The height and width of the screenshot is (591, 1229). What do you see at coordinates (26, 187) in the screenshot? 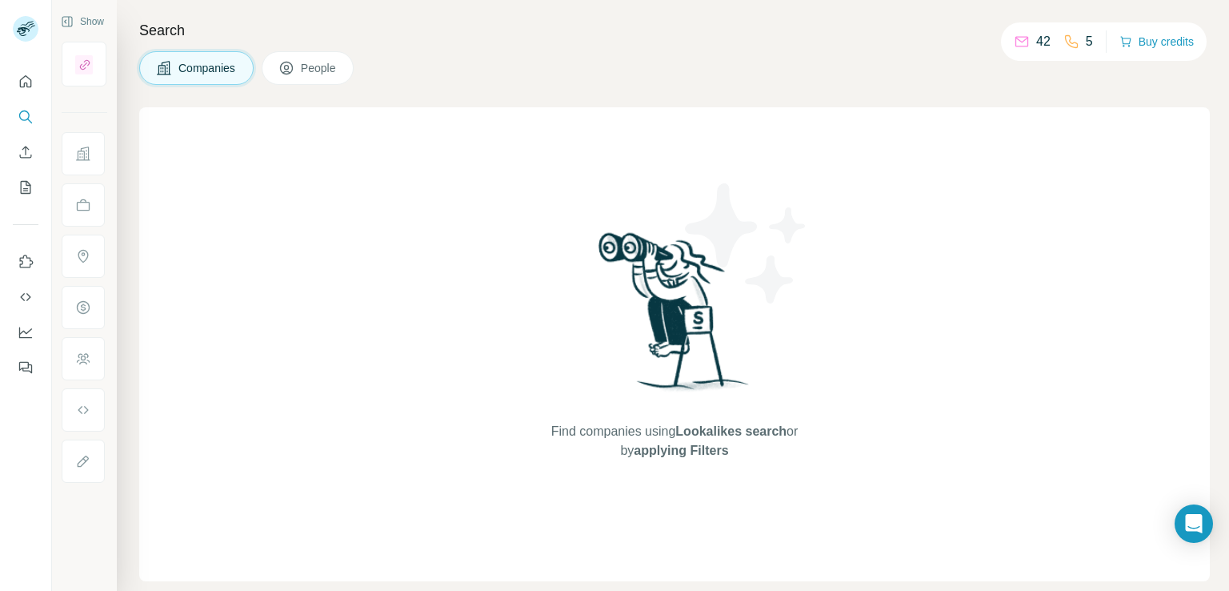
I see `button: My lists` at bounding box center [26, 187].